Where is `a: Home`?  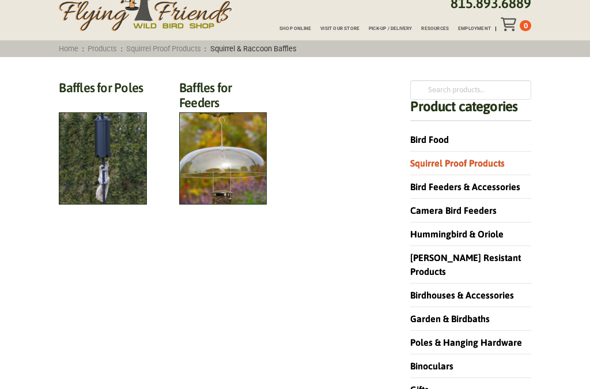 a: Home is located at coordinates (69, 49).